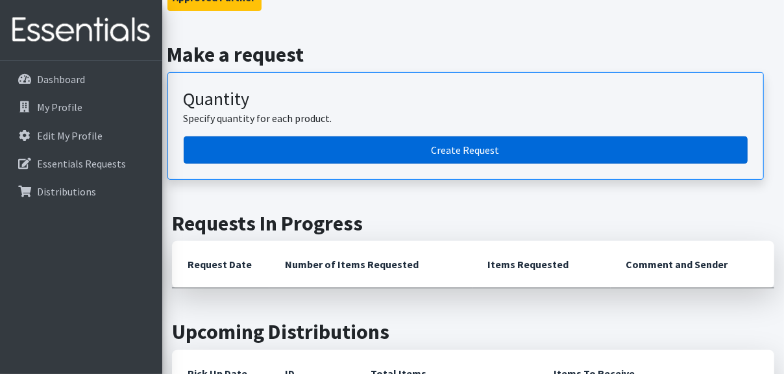  Describe the element at coordinates (66, 191) in the screenshot. I see `p: Distributions` at that location.